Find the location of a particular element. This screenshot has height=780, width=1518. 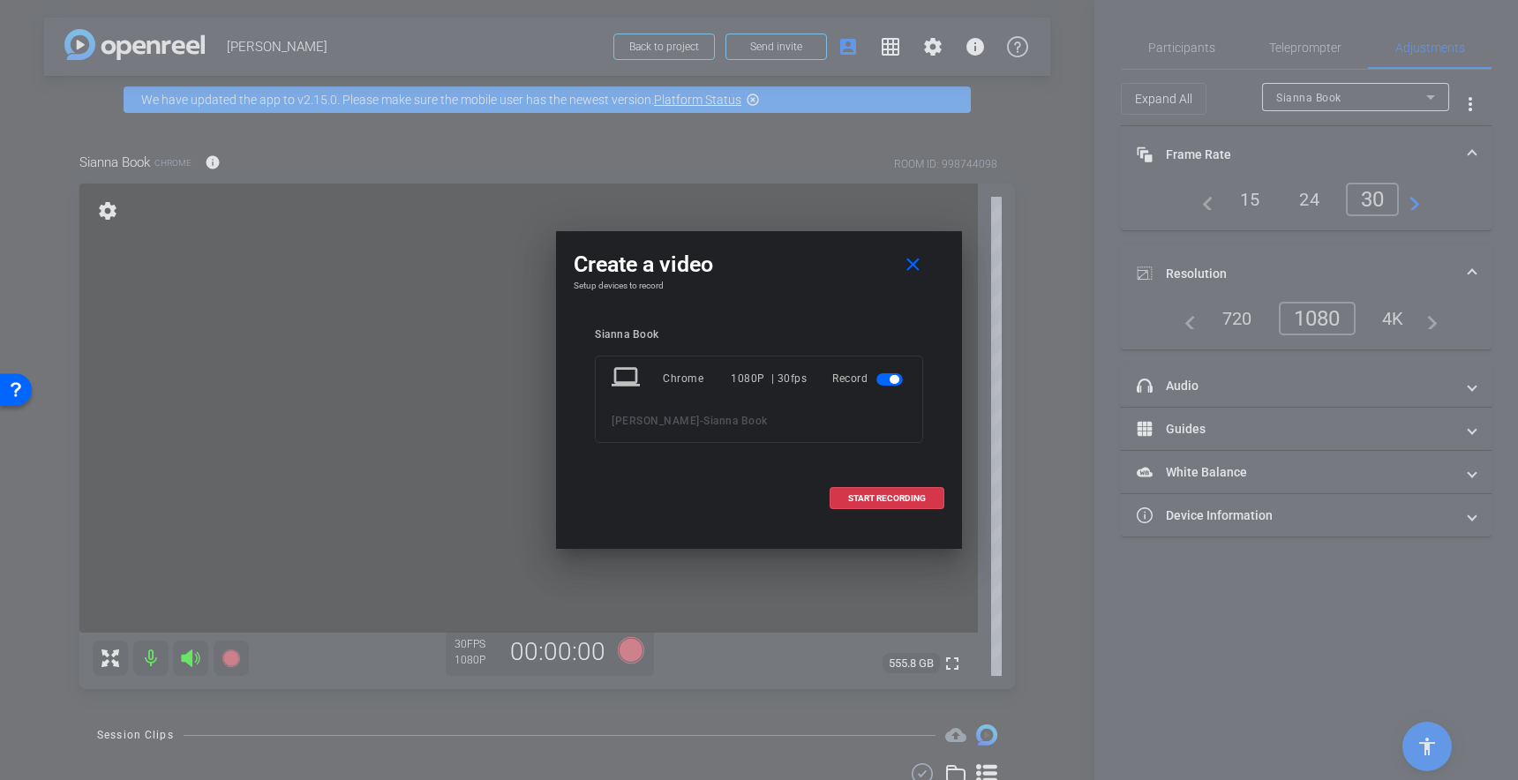

mat-icon: close is located at coordinates (913, 265).